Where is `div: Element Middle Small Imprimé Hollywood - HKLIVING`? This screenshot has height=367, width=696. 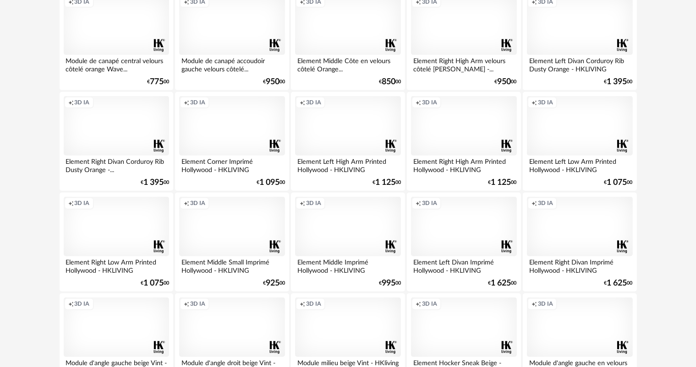 div: Element Middle Small Imprimé Hollywood - HKLIVING is located at coordinates (232, 266).